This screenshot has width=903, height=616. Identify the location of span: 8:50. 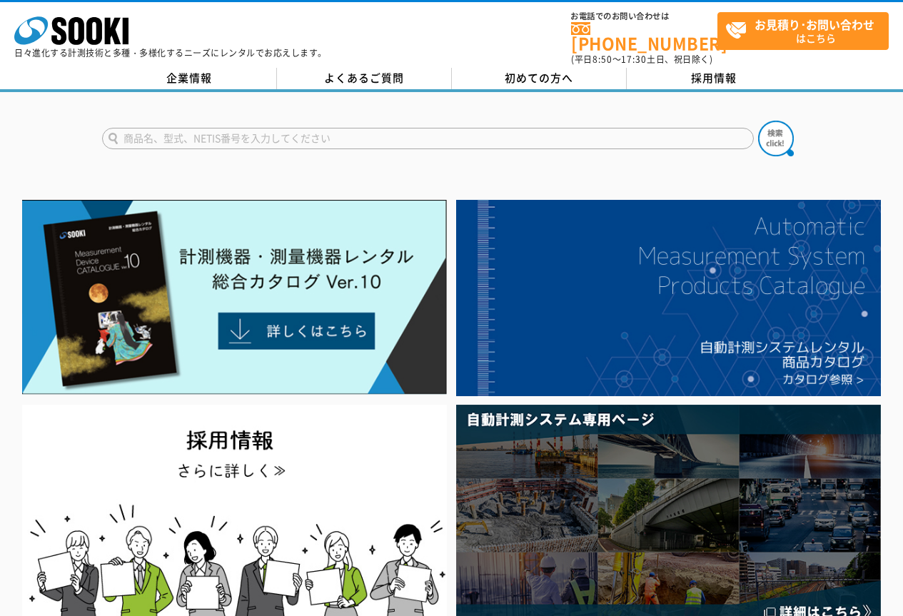
(602, 59).